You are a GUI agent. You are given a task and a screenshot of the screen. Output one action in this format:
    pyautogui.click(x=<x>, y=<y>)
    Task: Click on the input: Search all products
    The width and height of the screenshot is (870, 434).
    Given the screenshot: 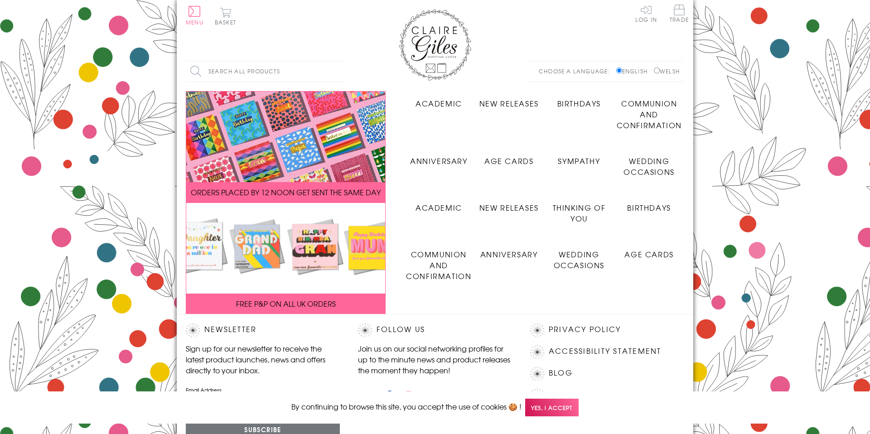 What is the action you would take?
    pyautogui.click(x=265, y=71)
    